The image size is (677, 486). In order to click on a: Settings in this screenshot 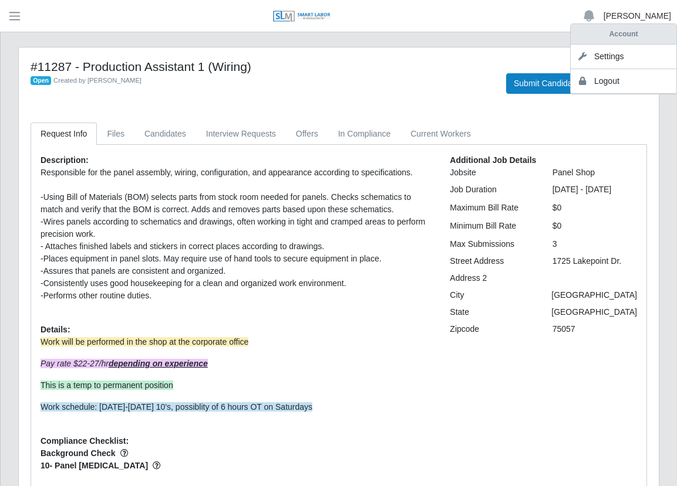, I will do `click(623, 57)`.